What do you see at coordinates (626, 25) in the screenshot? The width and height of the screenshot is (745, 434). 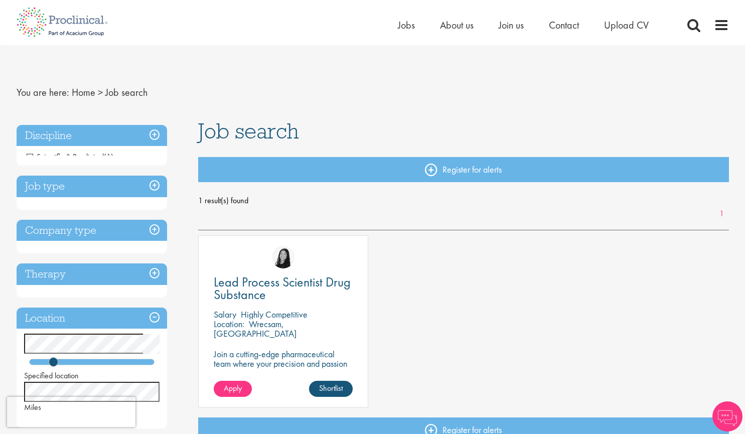 I see `span: Upload CV` at bounding box center [626, 25].